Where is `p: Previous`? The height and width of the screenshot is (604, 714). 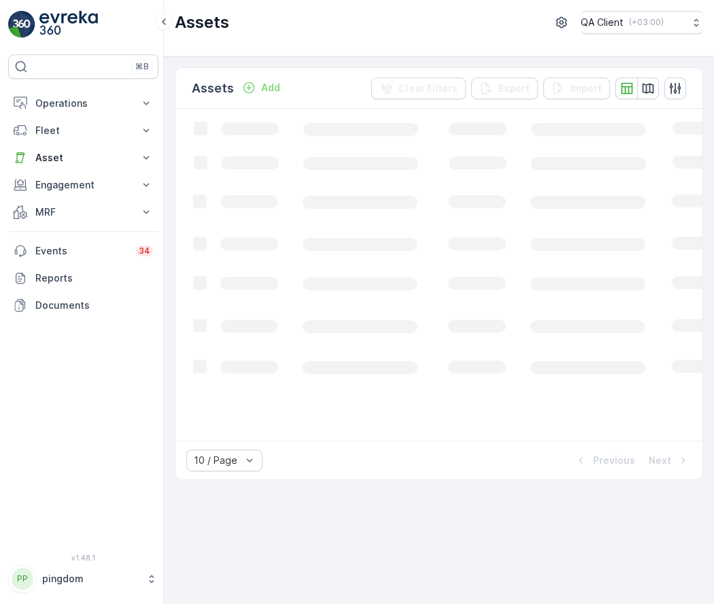
p: Previous is located at coordinates (614, 460).